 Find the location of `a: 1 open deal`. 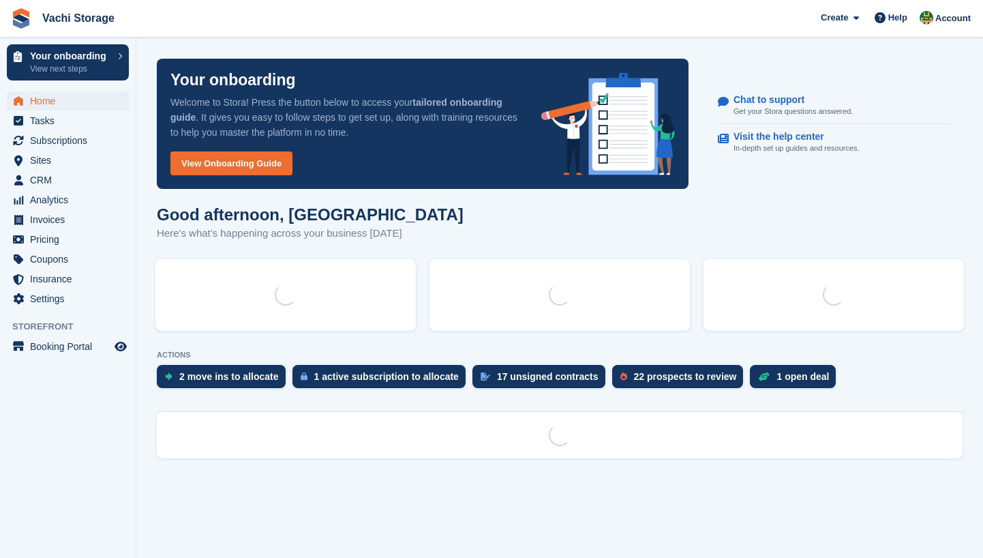

a: 1 open deal is located at coordinates (796, 380).